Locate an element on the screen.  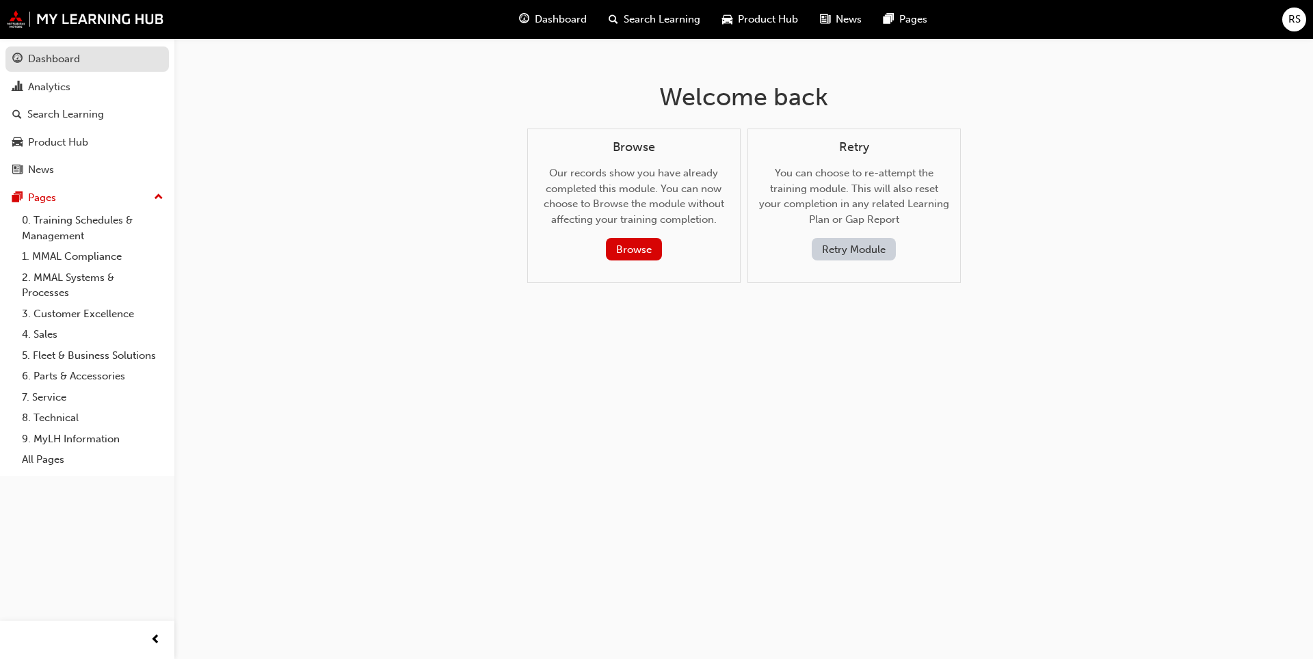
a: 0. Training Schedules & Management is located at coordinates (92, 228).